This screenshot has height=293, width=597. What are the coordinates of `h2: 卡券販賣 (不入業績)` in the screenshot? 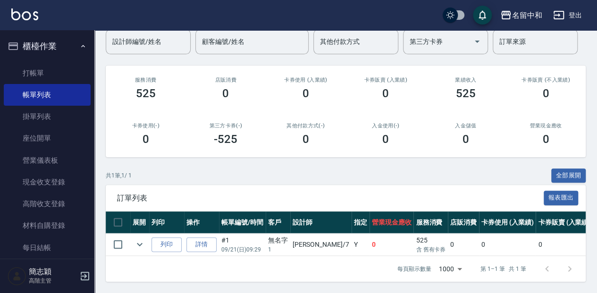 It's located at (546, 80).